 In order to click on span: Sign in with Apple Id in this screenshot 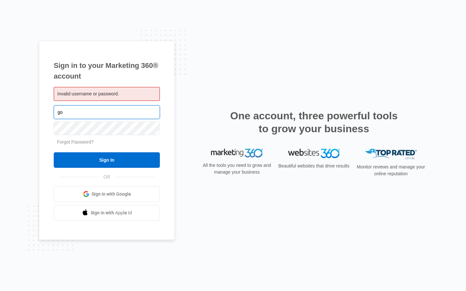, I will do `click(111, 213)`.